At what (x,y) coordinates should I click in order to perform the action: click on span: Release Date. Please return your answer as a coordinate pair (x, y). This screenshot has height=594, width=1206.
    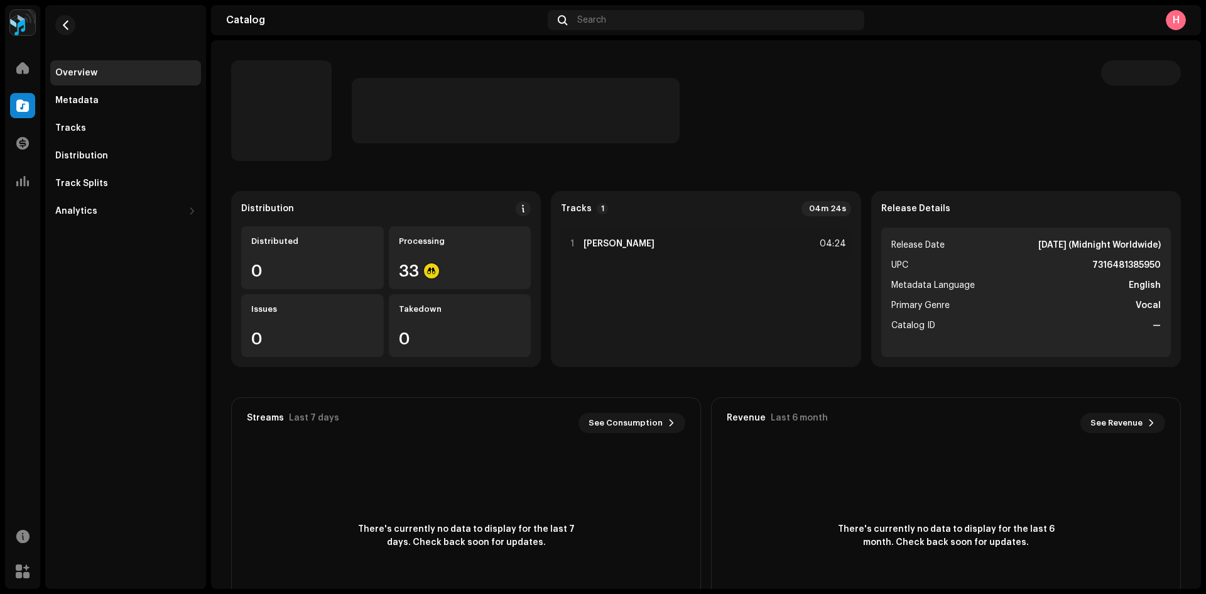
    Looking at the image, I should click on (918, 245).